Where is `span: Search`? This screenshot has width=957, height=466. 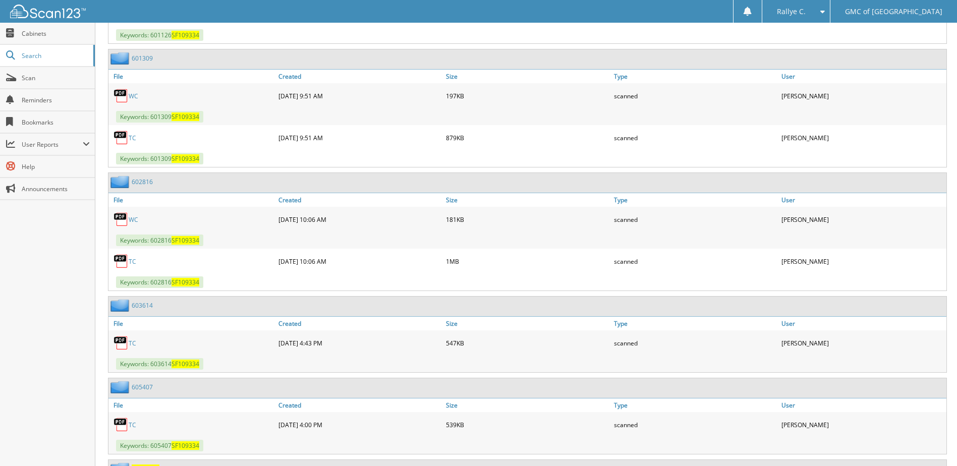
span: Search is located at coordinates (55, 55).